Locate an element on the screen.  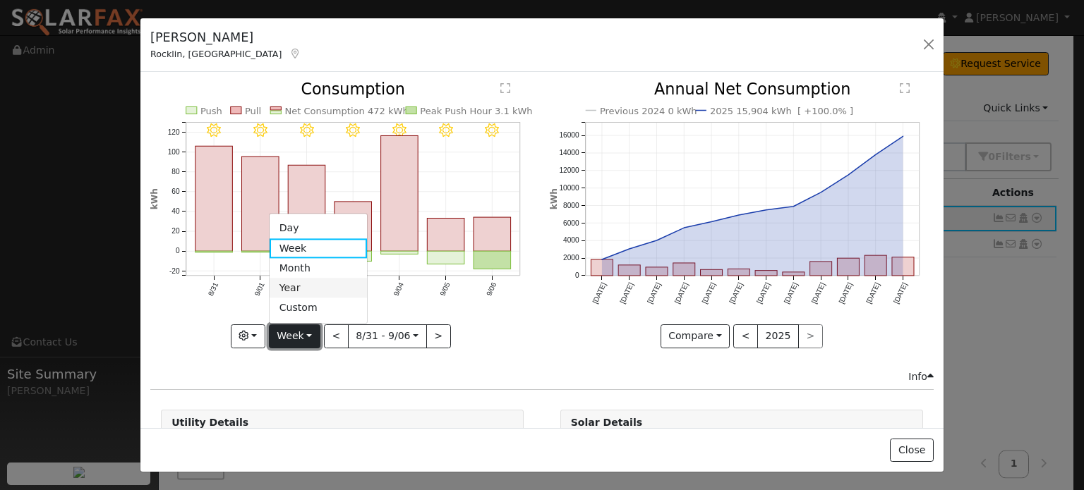
button: Close is located at coordinates (911, 451).